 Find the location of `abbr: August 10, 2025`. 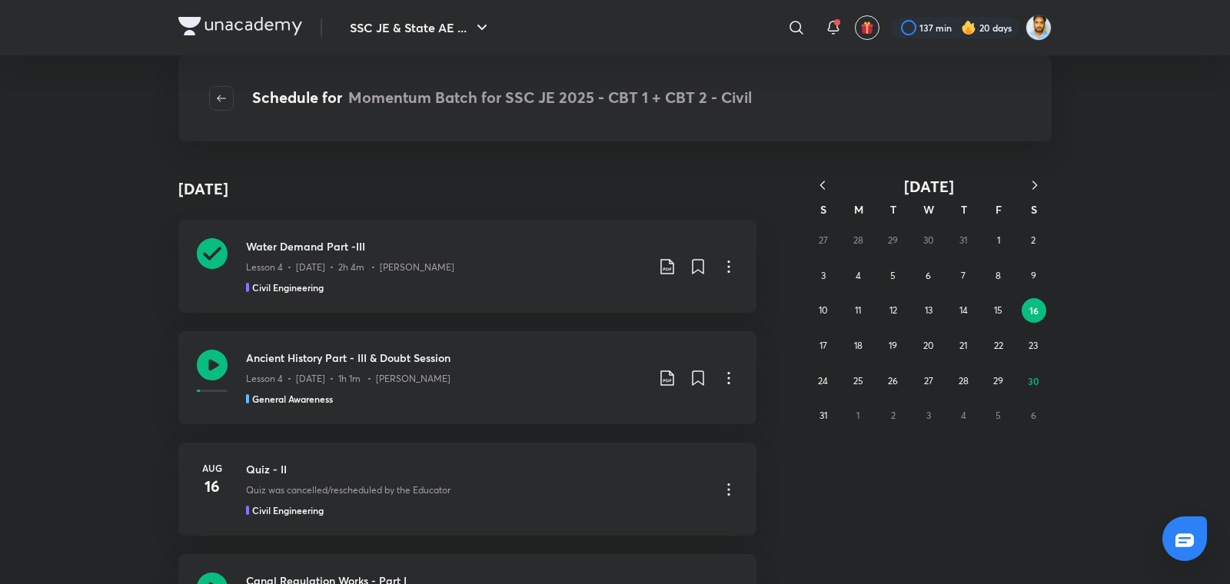

abbr: August 10, 2025 is located at coordinates (823, 310).